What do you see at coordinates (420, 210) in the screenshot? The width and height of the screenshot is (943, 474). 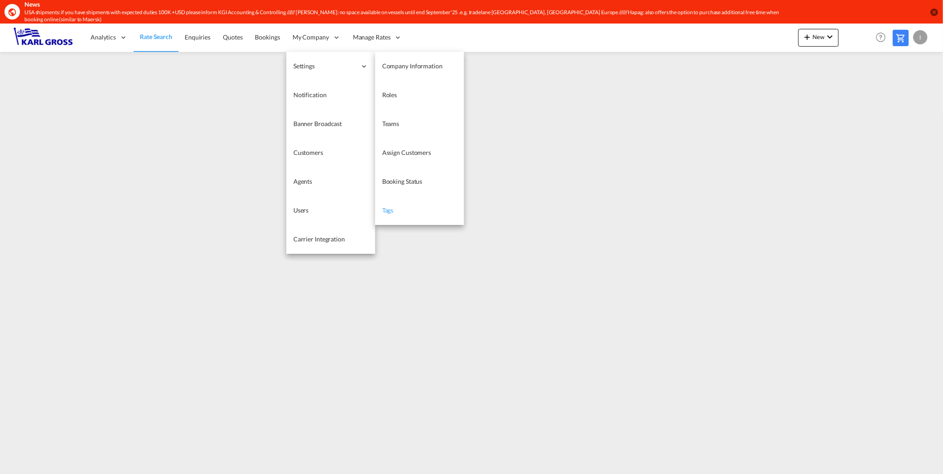 I see `a: Tags` at bounding box center [420, 210].